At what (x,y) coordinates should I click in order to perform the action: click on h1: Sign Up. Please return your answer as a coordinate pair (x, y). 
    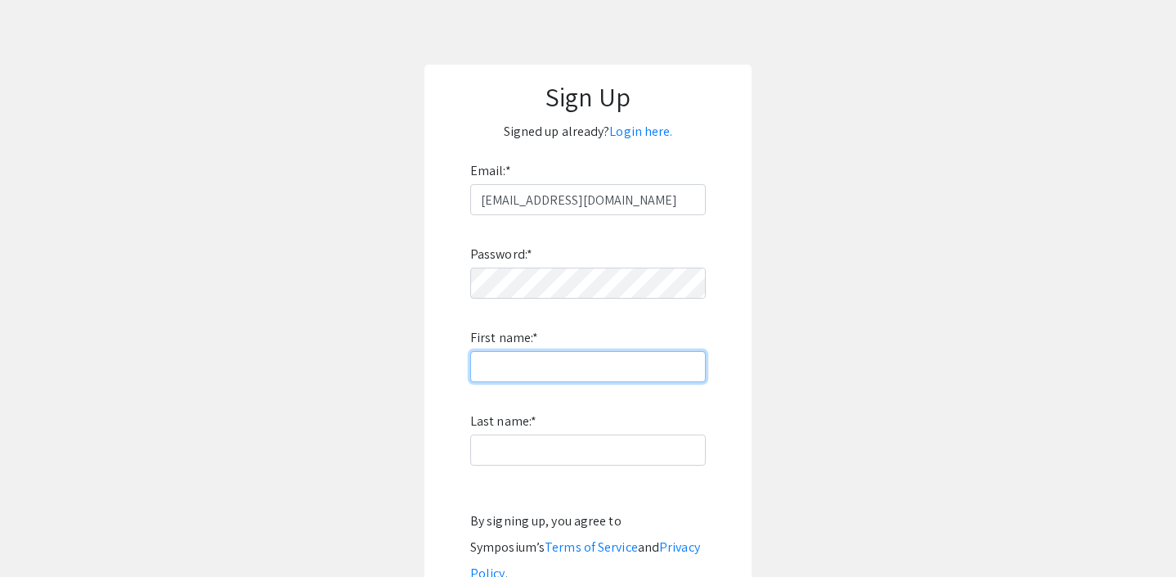
    Looking at the image, I should click on (588, 97).